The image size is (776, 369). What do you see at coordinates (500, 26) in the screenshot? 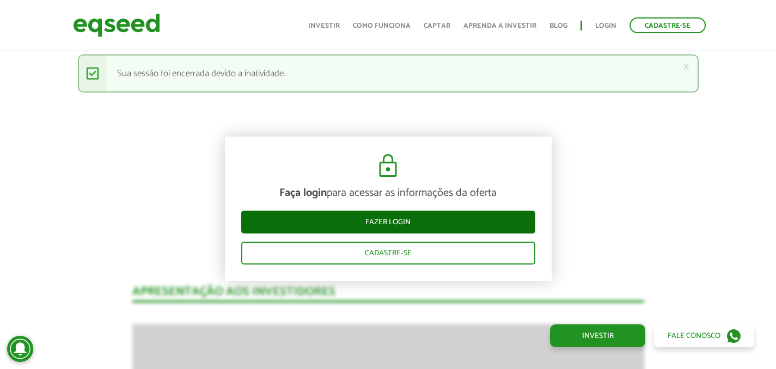
I see `a: Aprenda a investir` at bounding box center [500, 26].